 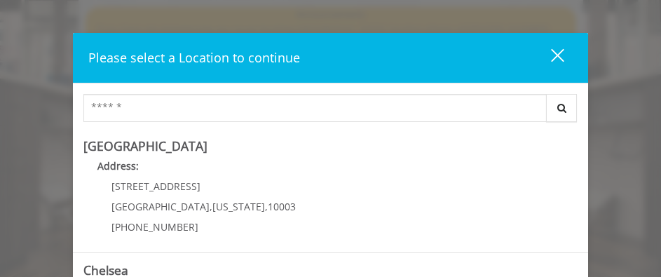 I want to click on i: Search button, so click(x=561, y=108).